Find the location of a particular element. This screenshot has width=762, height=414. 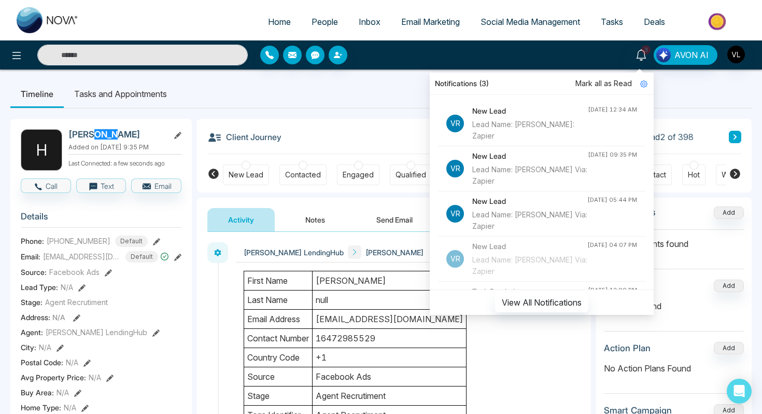

span: Facebook Ads is located at coordinates (74, 272).